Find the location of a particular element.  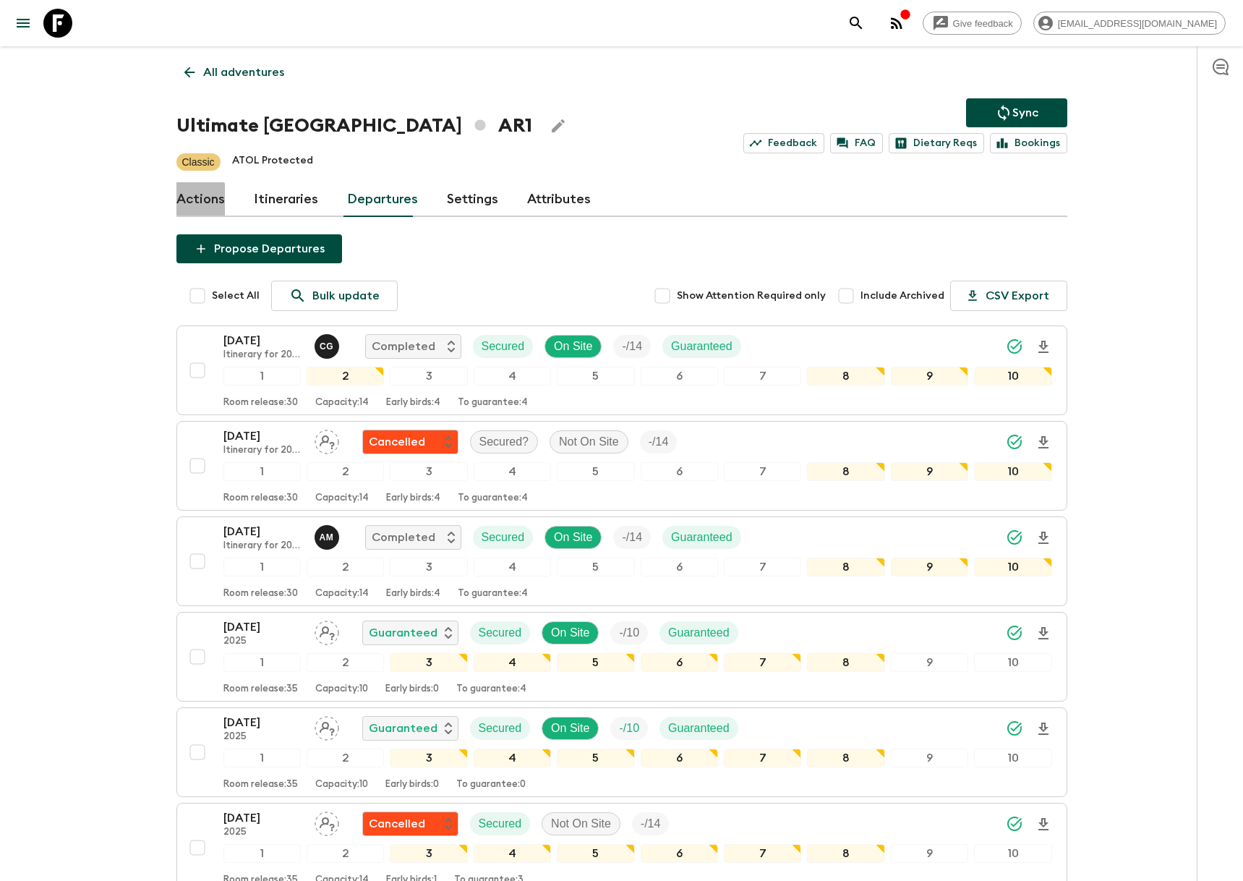

span: Include Archived is located at coordinates (903, 296).